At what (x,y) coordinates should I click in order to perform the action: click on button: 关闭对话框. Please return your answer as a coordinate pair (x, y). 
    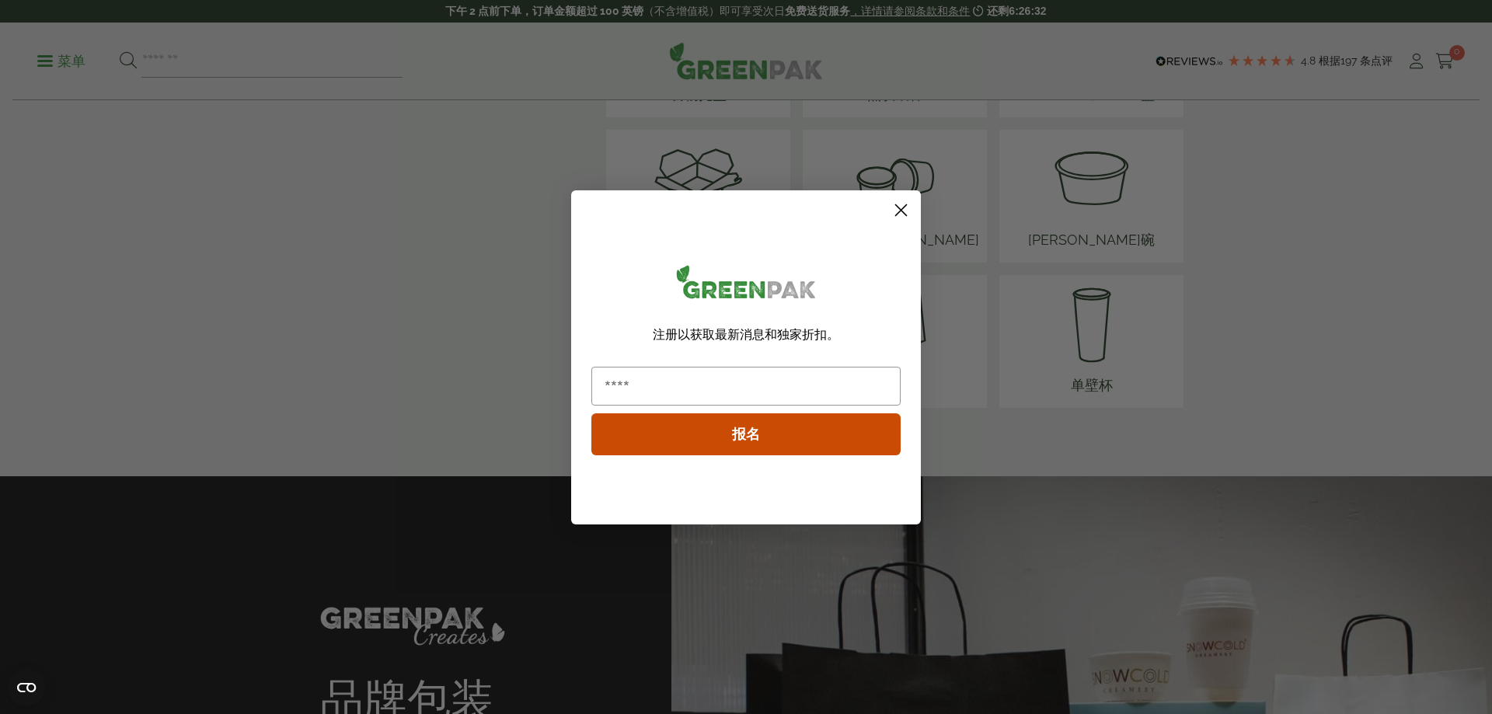
    Looking at the image, I should click on (900, 210).